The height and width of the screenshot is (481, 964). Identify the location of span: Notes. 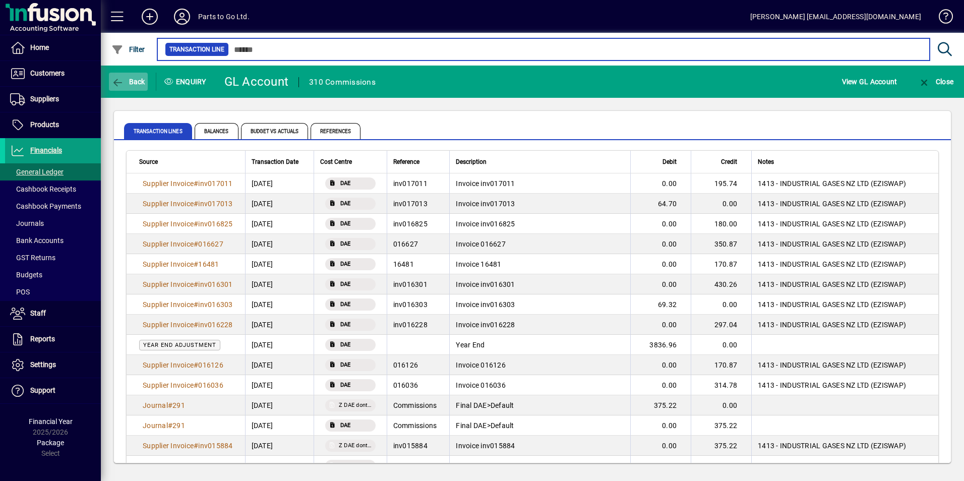
(766, 162).